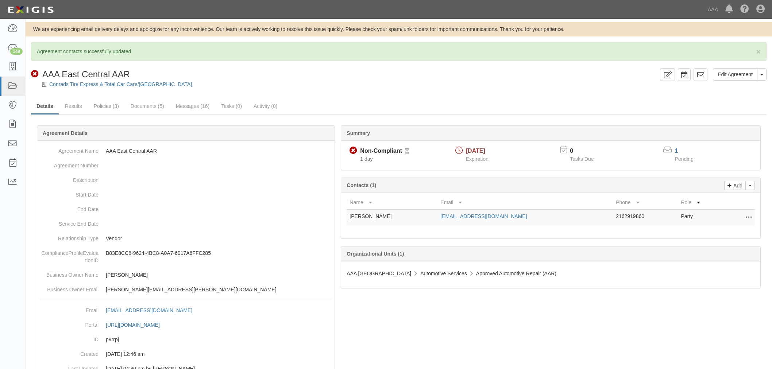 The image size is (772, 369). I want to click on a: Documents (5), so click(147, 106).